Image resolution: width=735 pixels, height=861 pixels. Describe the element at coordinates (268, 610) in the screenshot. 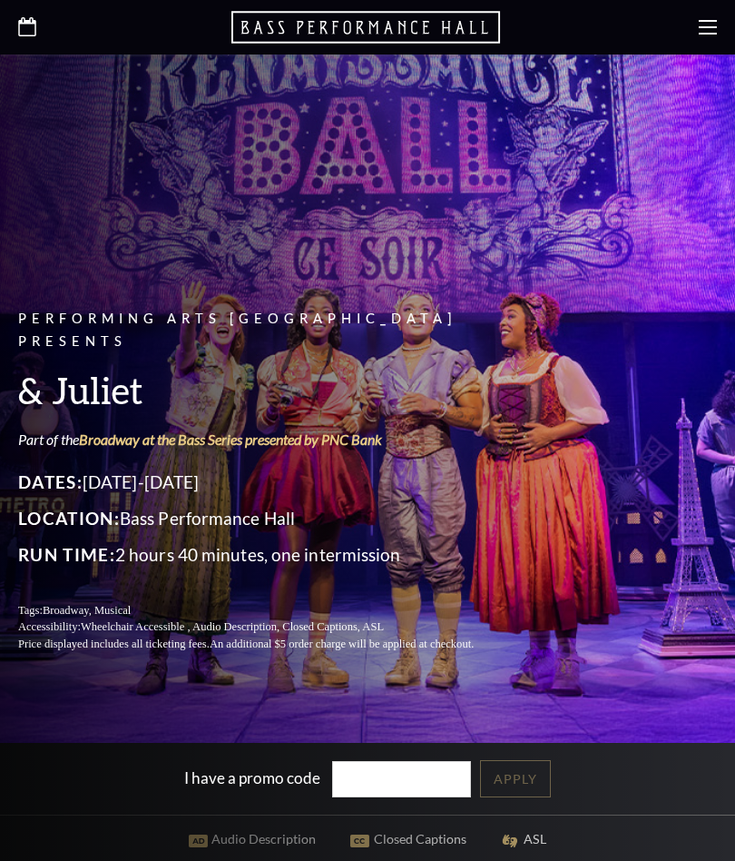

I see `p: Tags:` at that location.